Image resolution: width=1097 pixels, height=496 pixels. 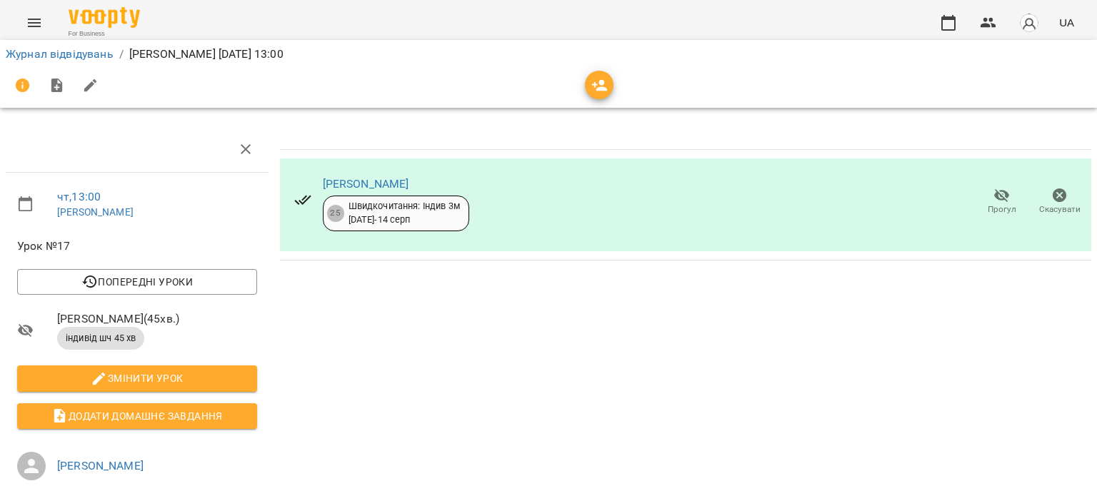 What do you see at coordinates (1002, 209) in the screenshot?
I see `span: Прогул` at bounding box center [1002, 209].